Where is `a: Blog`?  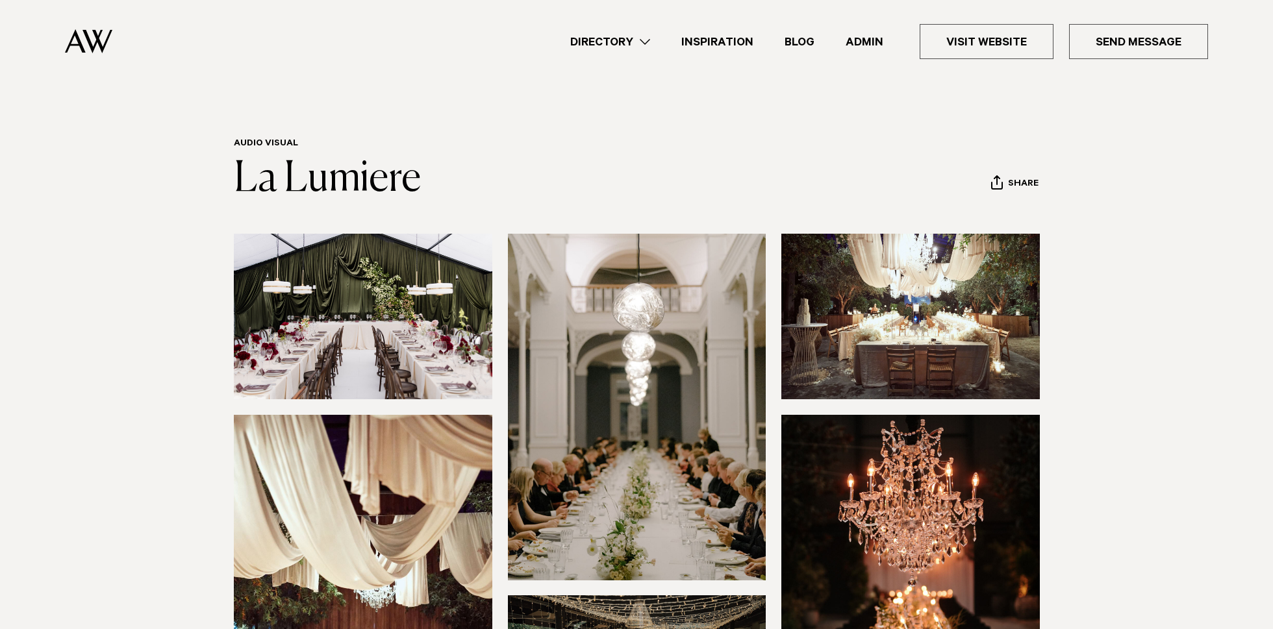
a: Blog is located at coordinates (799, 42).